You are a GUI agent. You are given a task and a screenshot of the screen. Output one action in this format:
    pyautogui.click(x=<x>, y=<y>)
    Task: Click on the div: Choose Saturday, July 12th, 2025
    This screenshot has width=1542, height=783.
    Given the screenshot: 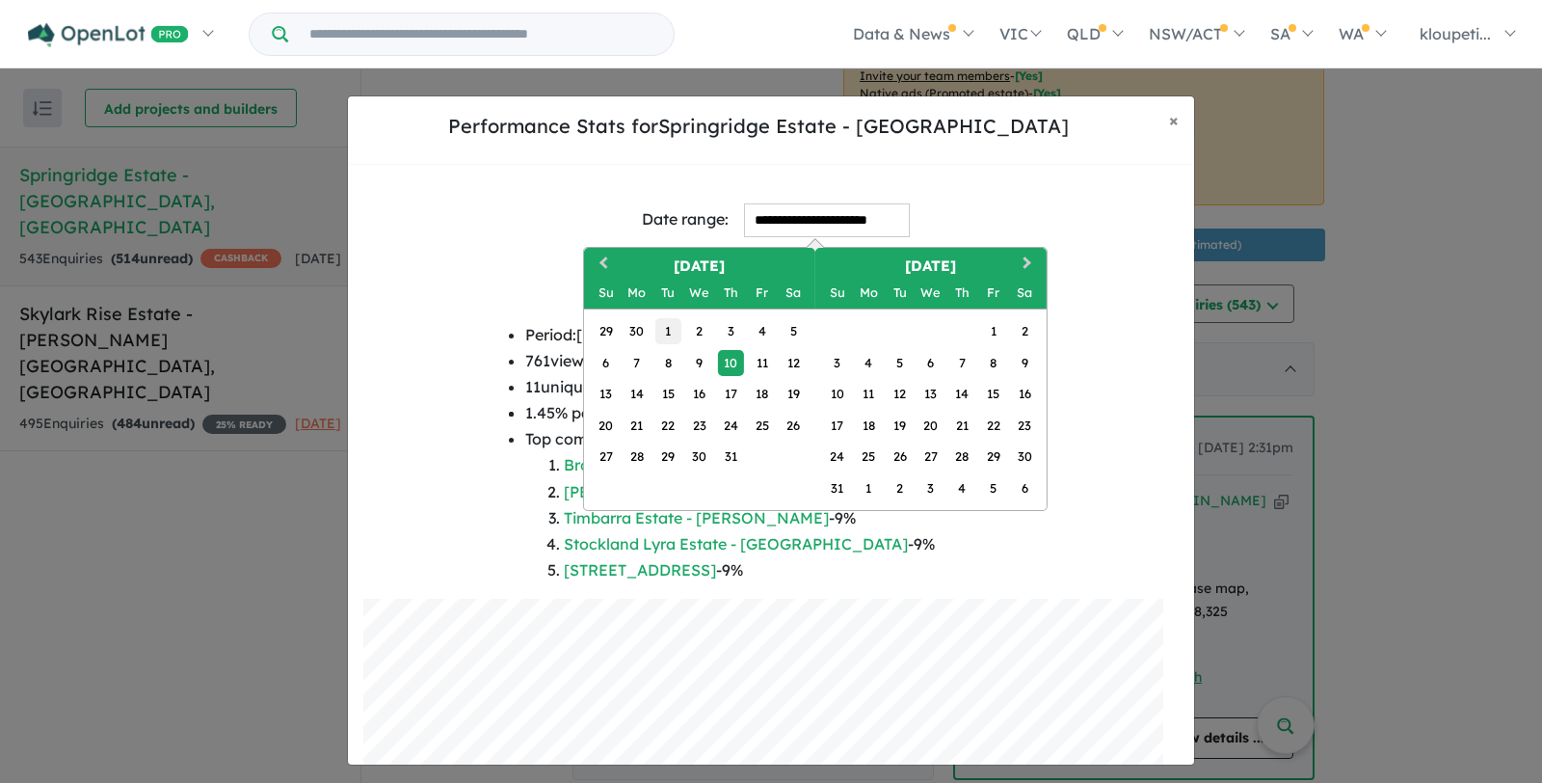 What is the action you would take?
    pyautogui.click(x=793, y=361)
    